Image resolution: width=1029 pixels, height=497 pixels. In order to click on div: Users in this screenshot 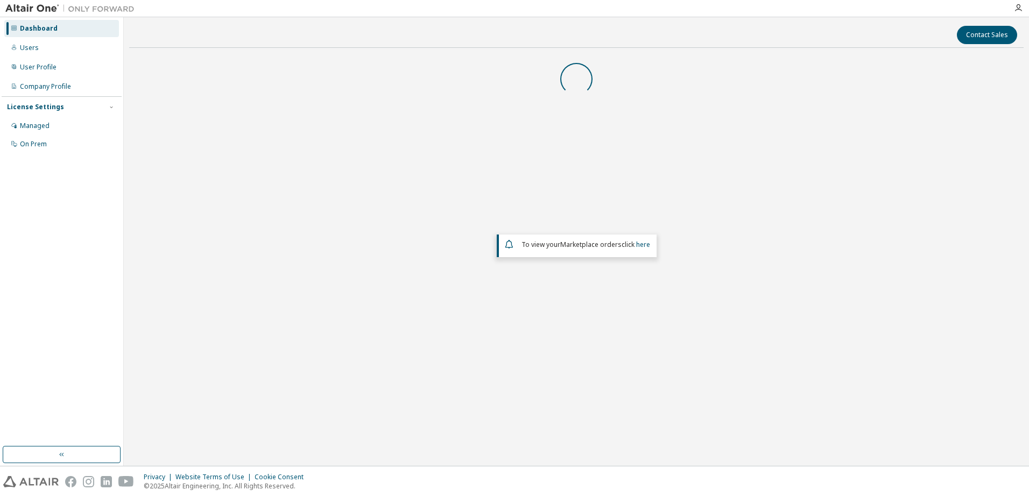, I will do `click(29, 48)`.